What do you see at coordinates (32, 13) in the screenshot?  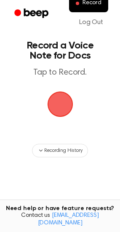 I see `a: Beep` at bounding box center [32, 13].